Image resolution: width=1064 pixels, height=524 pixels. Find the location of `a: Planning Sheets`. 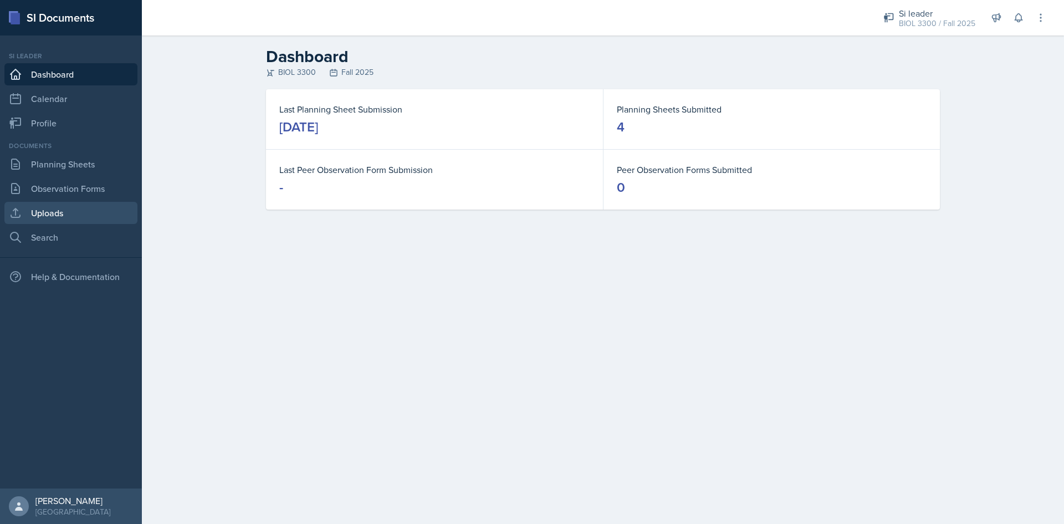

a: Planning Sheets is located at coordinates (71, 164).